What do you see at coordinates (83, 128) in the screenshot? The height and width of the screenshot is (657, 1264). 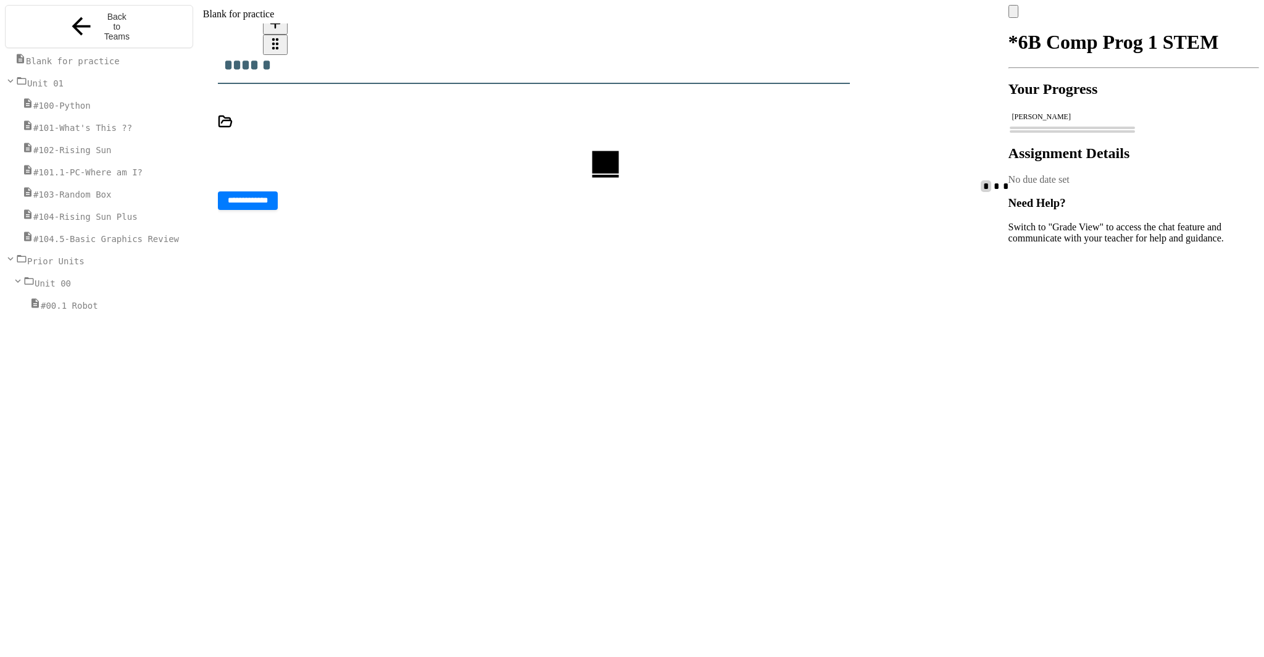 I see `span: #101-What's This ??` at bounding box center [83, 128].